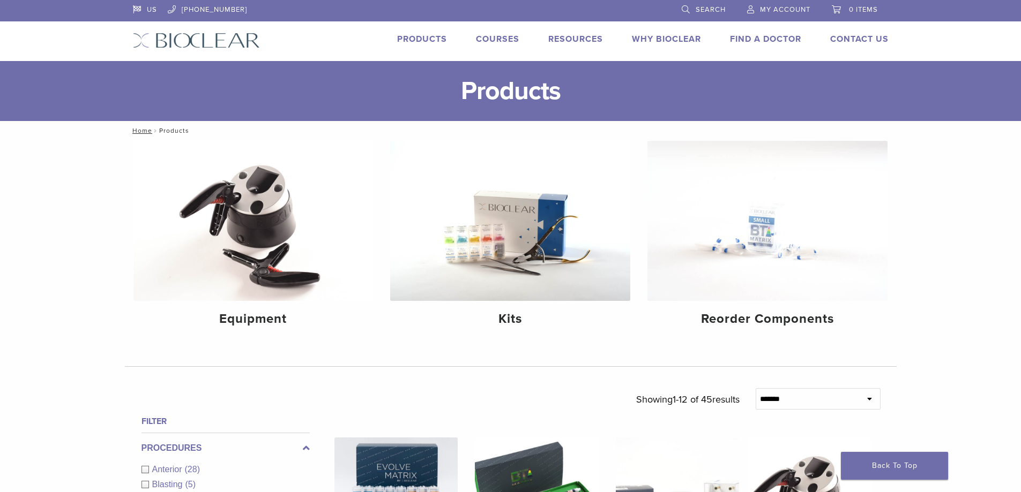 The image size is (1021, 492). Describe the element at coordinates (497, 39) in the screenshot. I see `a: Courses` at that location.